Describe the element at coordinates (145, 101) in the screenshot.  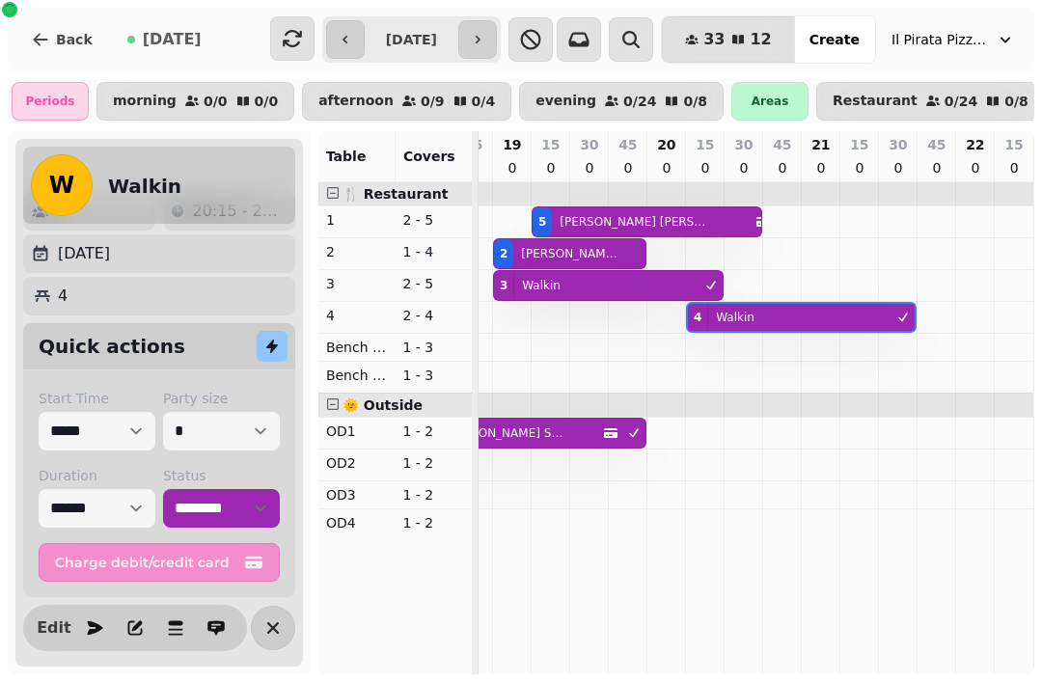
I see `p: morning` at that location.